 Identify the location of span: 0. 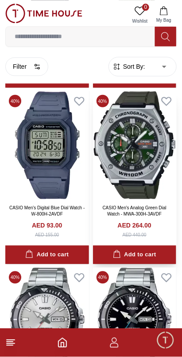
(146, 7).